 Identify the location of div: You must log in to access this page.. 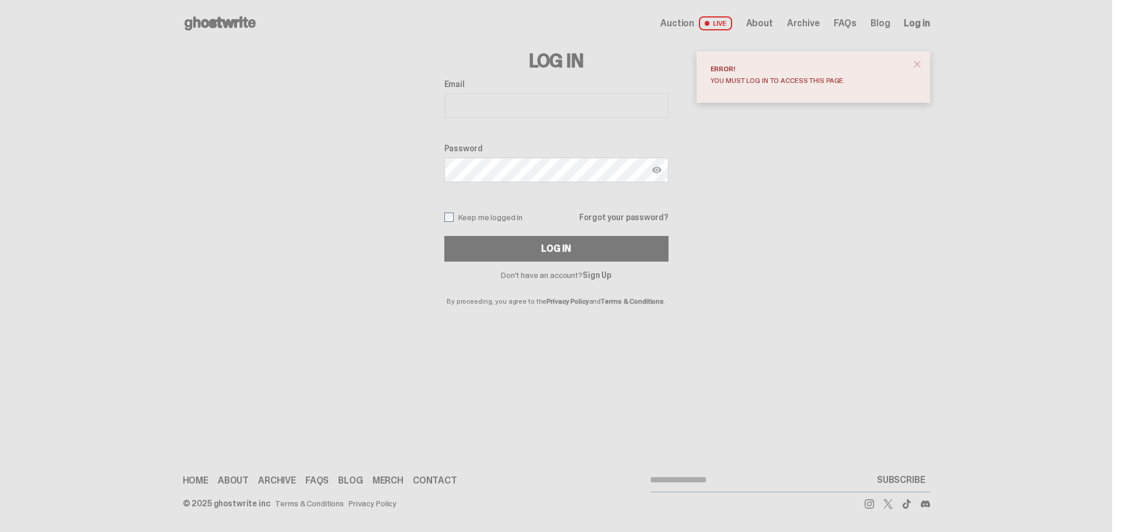
(809, 81).